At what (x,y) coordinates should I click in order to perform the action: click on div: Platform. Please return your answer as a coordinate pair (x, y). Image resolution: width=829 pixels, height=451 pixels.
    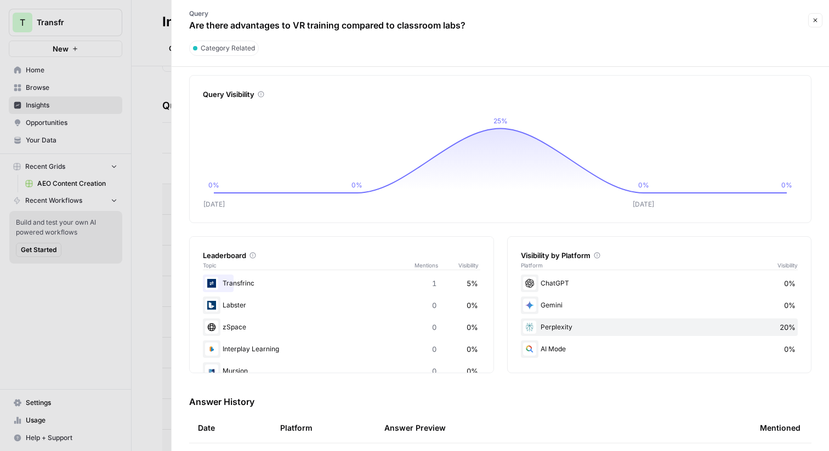
    Looking at the image, I should click on (296, 427).